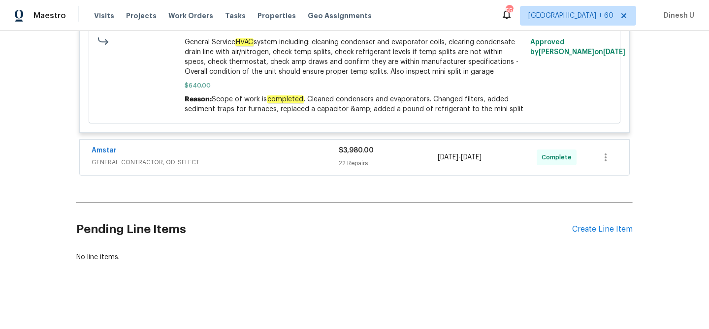 This screenshot has height=329, width=709. Describe the element at coordinates (141, 16) in the screenshot. I see `span: Projects` at that location.